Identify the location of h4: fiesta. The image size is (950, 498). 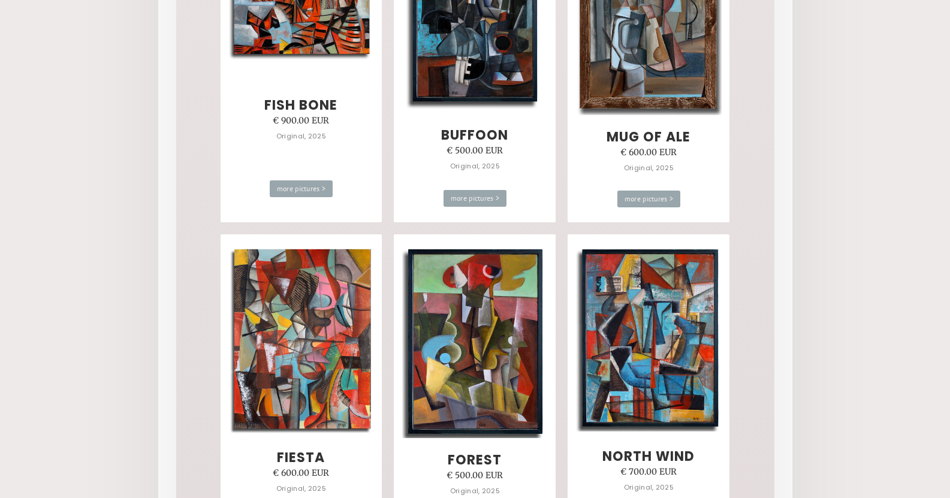
(301, 458).